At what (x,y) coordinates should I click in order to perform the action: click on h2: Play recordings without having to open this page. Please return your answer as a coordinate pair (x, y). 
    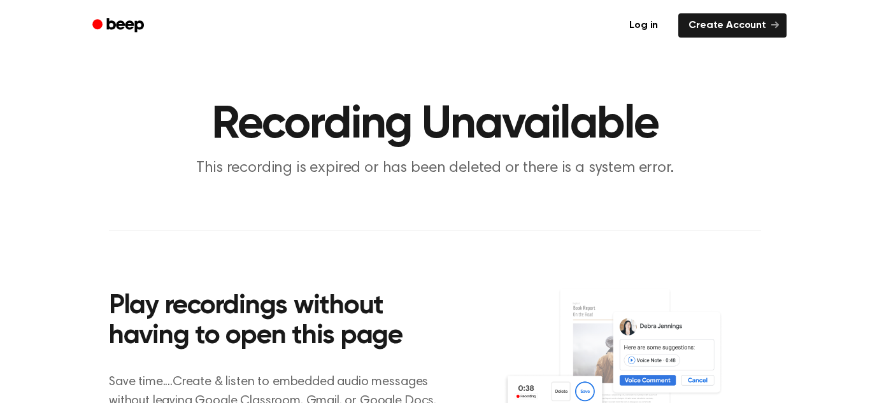
    Looking at the image, I should click on (280, 321).